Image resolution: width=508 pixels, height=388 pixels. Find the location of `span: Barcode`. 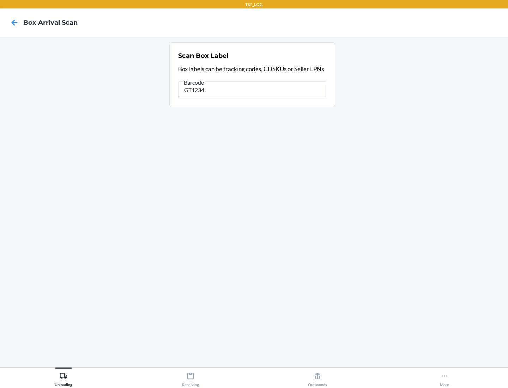

span: Barcode is located at coordinates (194, 83).